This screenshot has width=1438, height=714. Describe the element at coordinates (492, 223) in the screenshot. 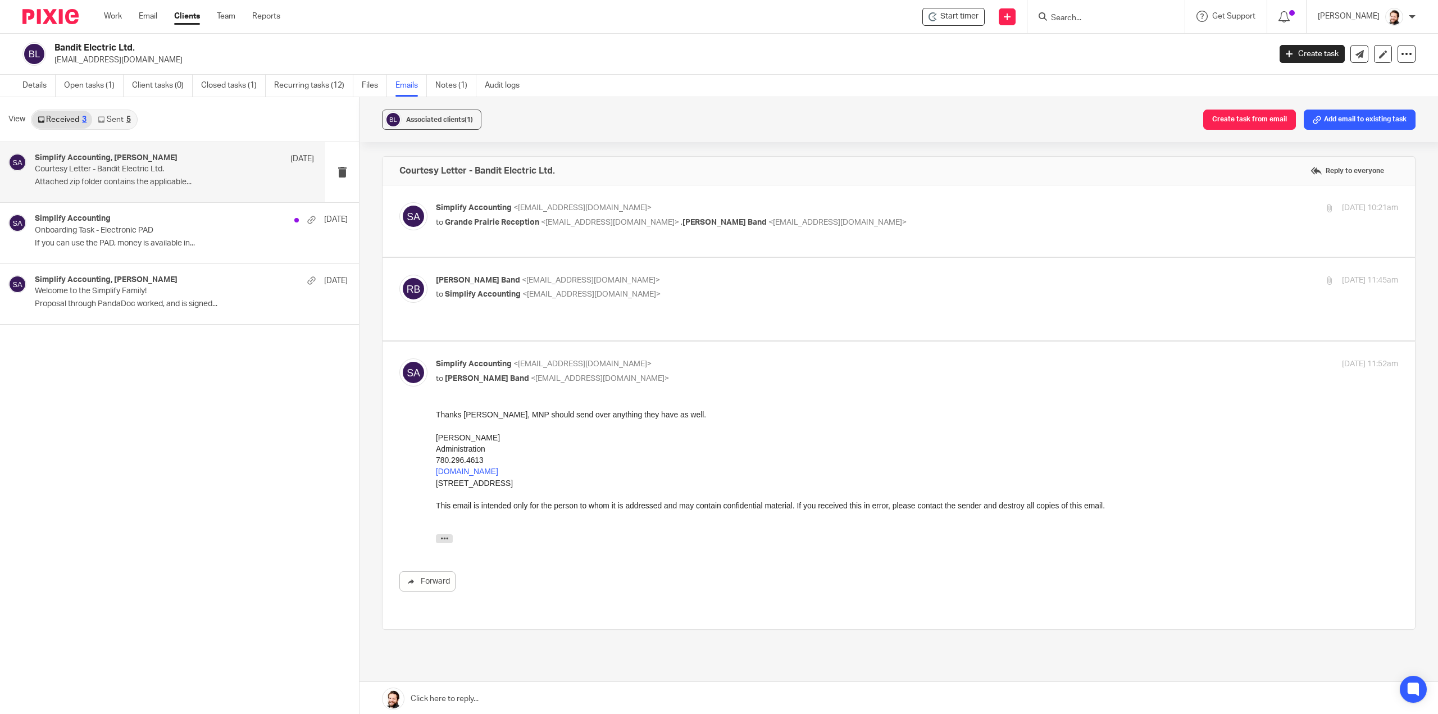

I see `span: Grande Prairie Reception` at that location.